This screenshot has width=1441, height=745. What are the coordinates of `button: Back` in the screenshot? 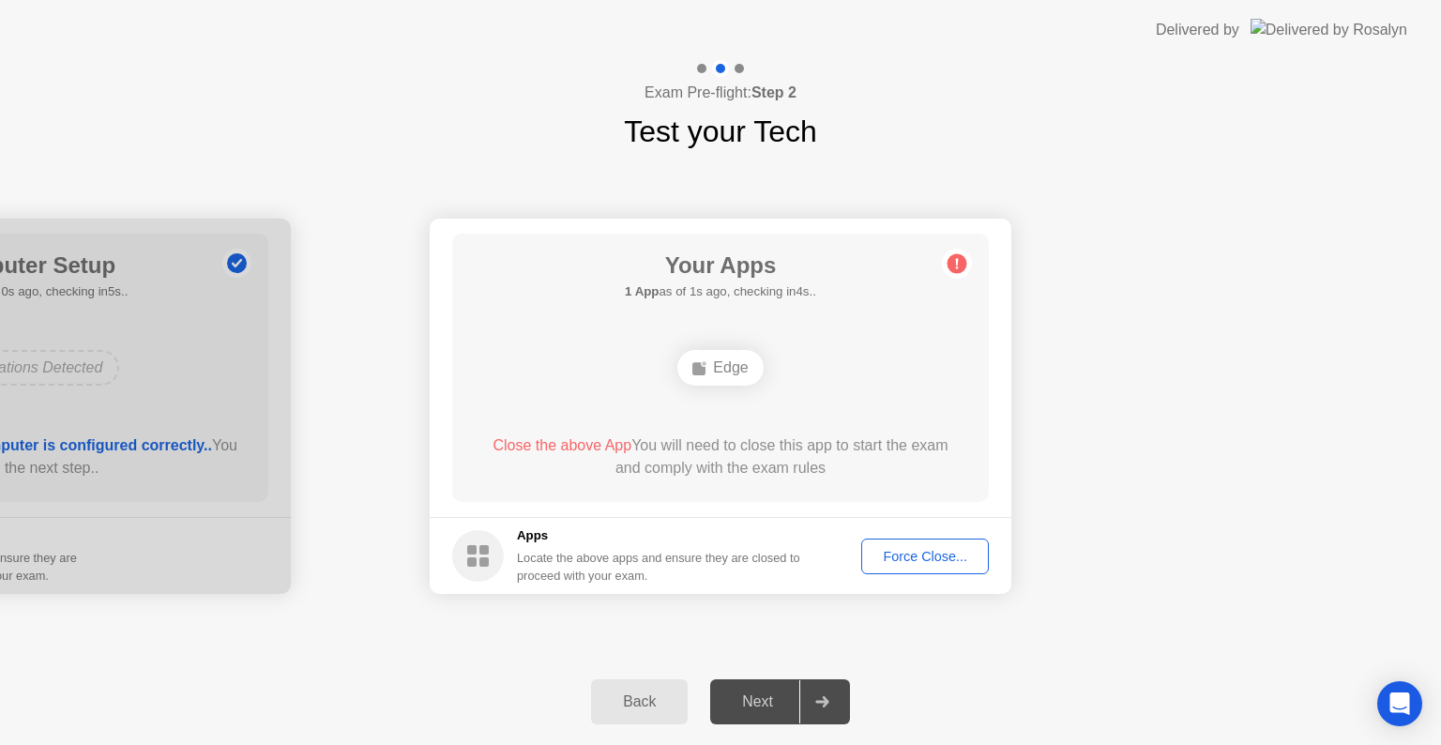 It's located at (639, 702).